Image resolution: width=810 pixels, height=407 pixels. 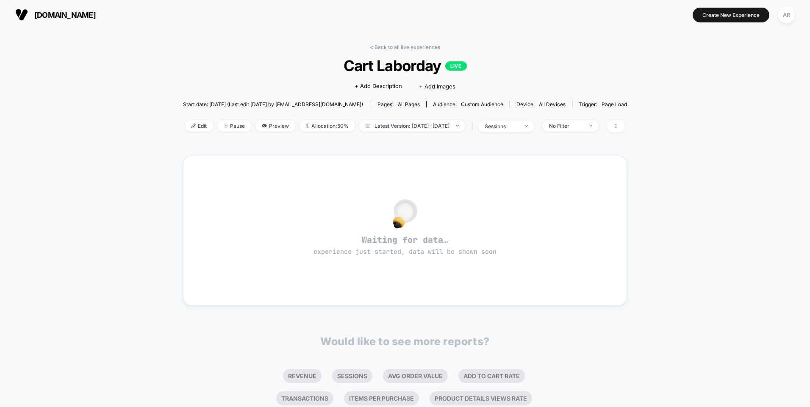 I want to click on span: Edit, so click(x=199, y=126).